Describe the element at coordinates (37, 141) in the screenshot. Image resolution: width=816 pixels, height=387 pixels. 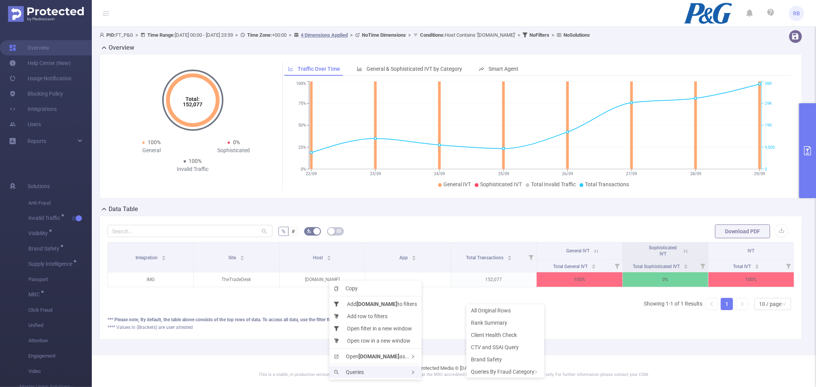
I see `a: Reports` at that location.